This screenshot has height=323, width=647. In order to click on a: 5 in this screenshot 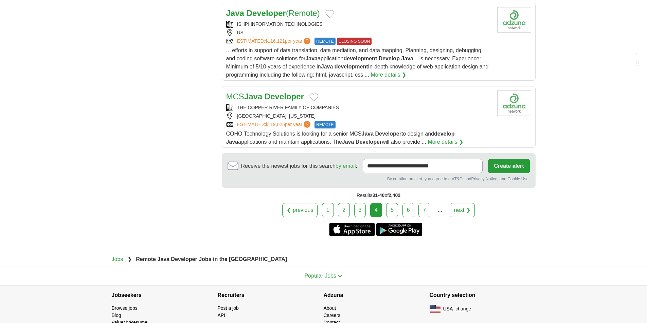, I will do `click(392, 210)`.